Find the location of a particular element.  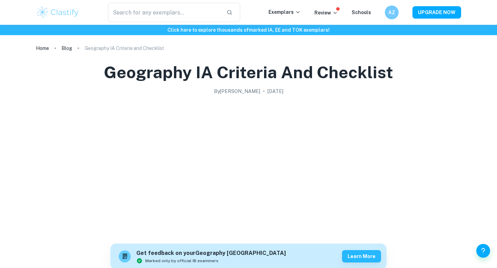

a: Schools is located at coordinates (361, 12).